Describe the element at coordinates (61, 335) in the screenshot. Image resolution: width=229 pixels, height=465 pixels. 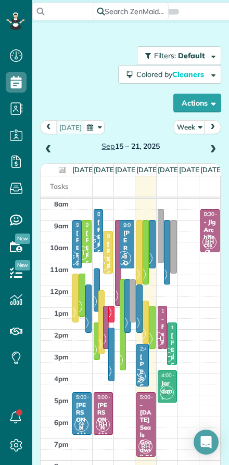
I see `span: 2pm` at that location.